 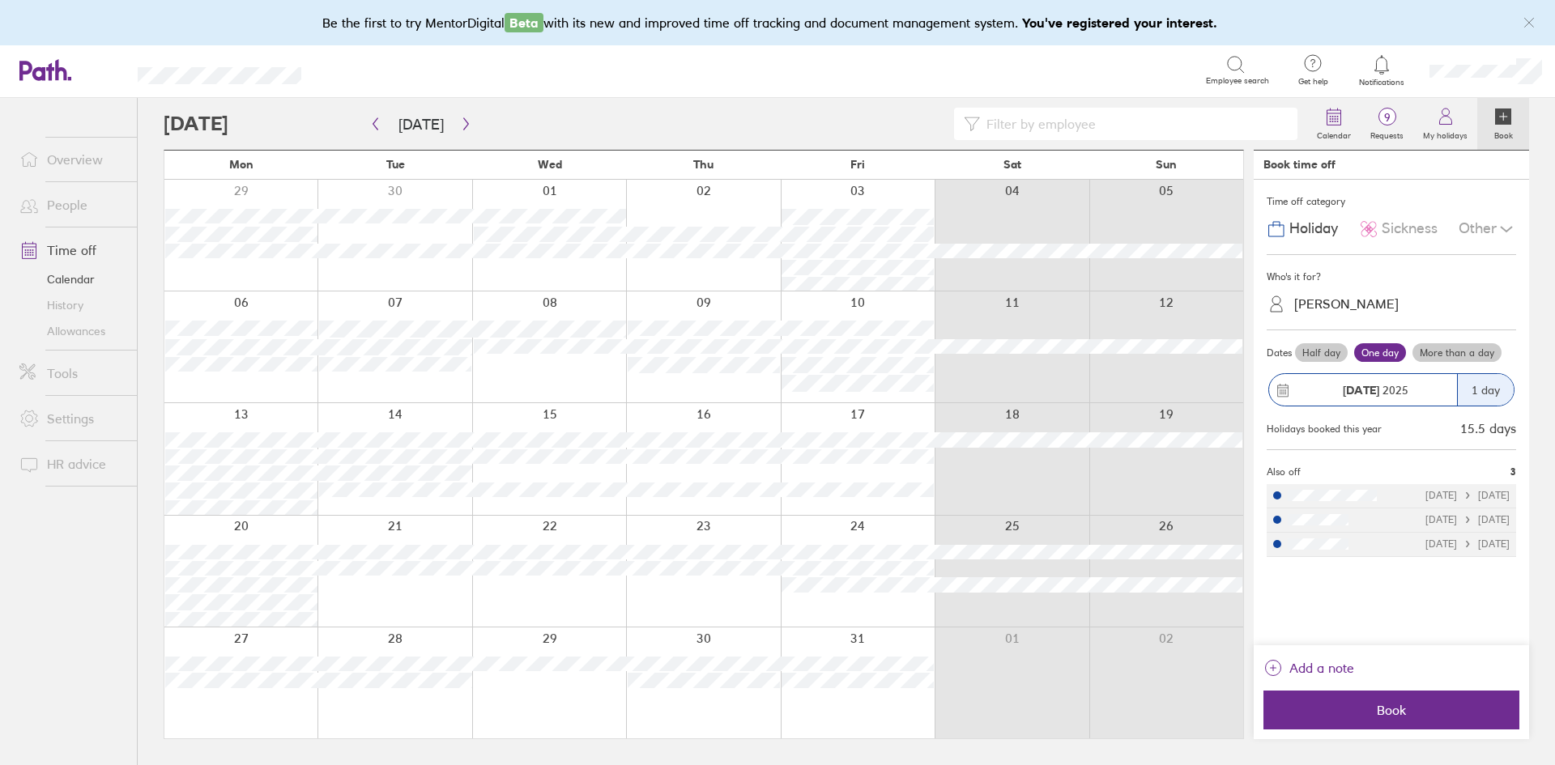 I want to click on div: 1 day, so click(x=1486, y=390).